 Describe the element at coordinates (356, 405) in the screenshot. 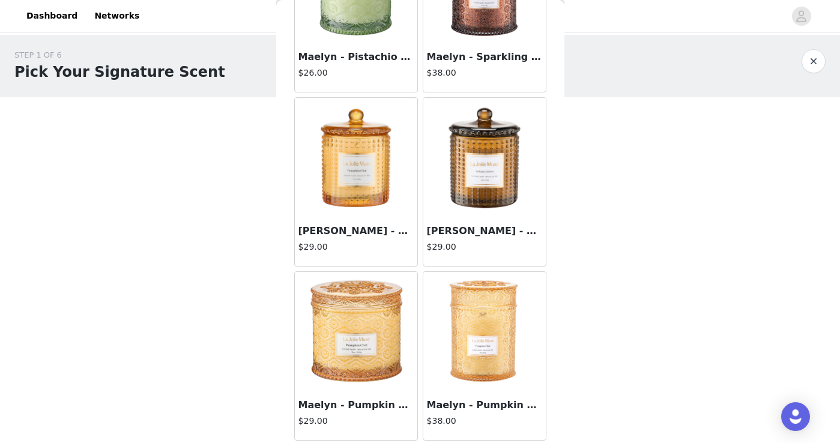

I see `h3: Maelyn - Pumpkin Chai 12oz Candle` at that location.